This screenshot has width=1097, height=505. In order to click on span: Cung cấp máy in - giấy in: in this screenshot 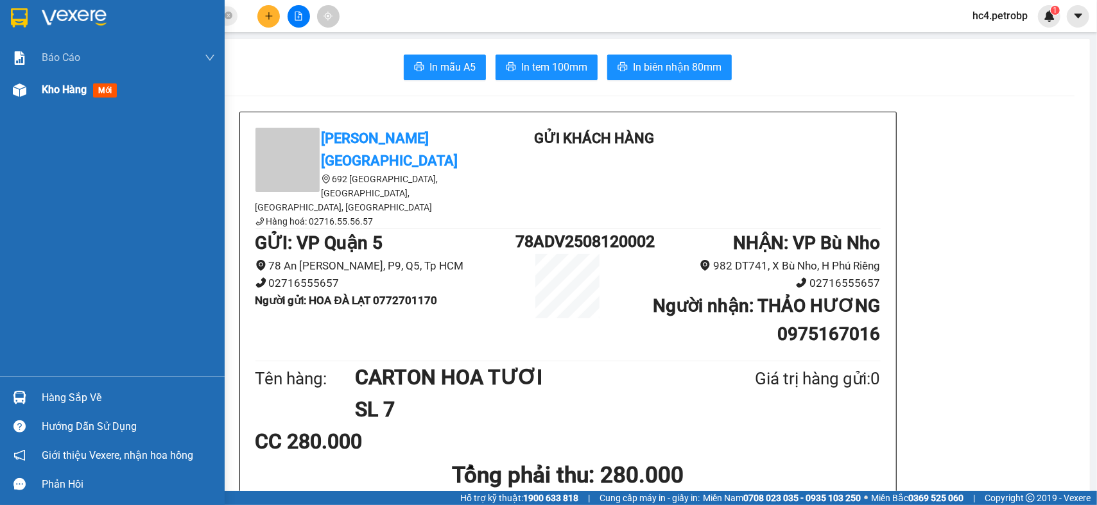, I will do `click(649, 498)`.